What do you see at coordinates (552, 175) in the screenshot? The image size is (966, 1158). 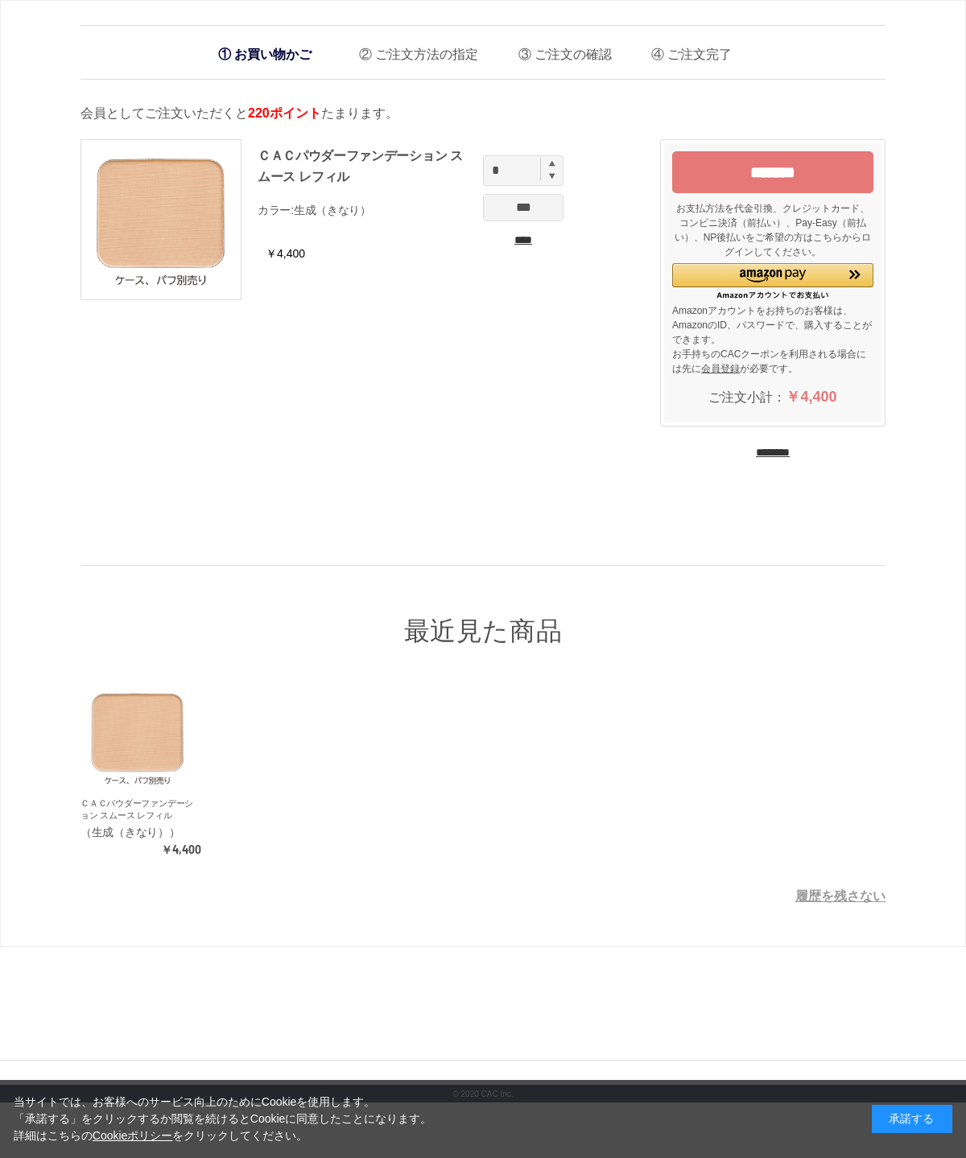 I see `img: spinminus.gif` at bounding box center [552, 175].